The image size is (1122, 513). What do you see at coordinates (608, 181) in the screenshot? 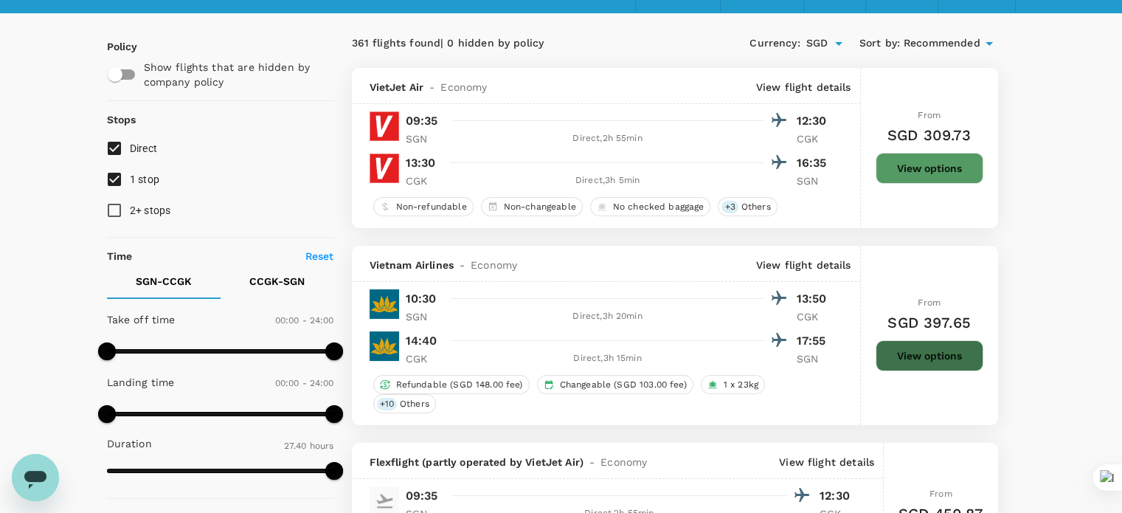
I see `div: Direct , 3h 5min` at bounding box center [608, 181].